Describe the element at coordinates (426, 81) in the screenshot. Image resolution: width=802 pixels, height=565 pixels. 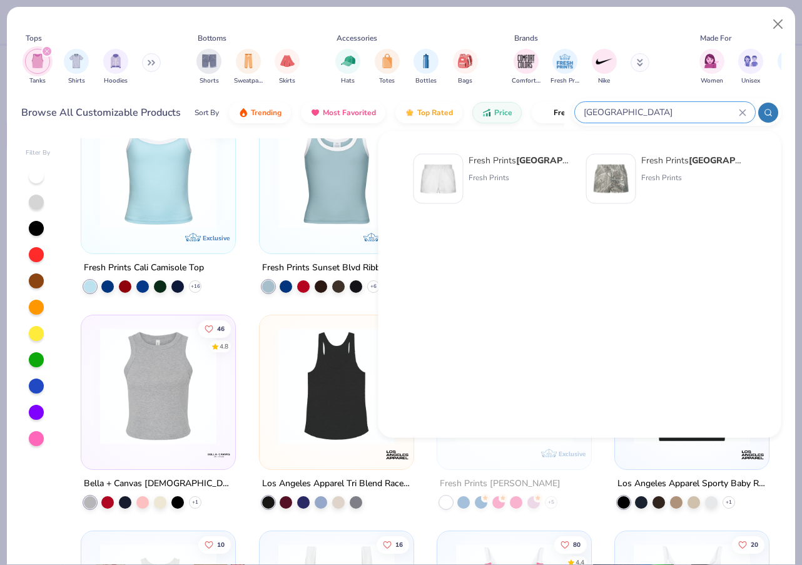
I see `span: Bottles` at that location.